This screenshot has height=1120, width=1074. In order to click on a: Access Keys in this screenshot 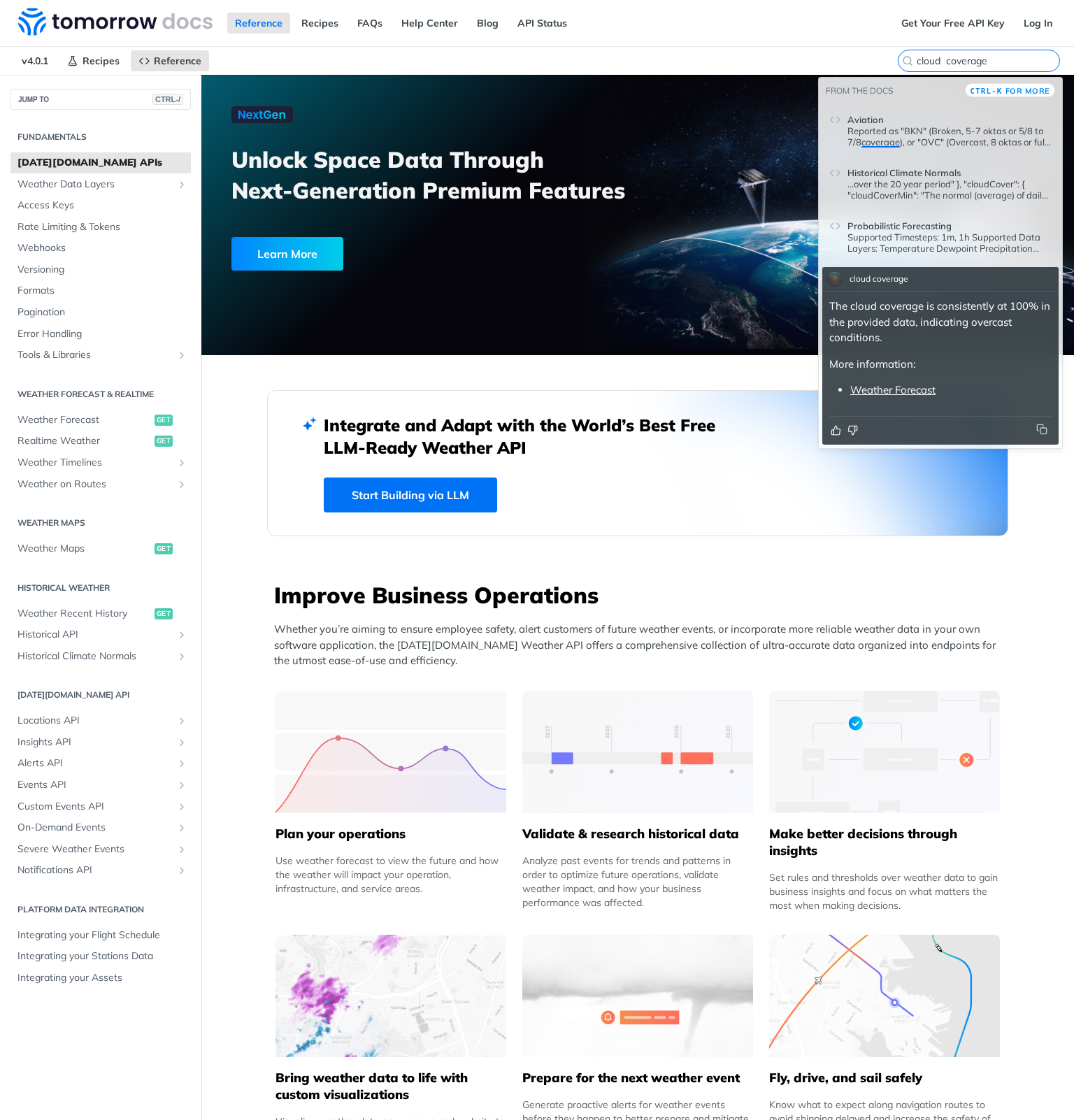, I will do `click(101, 206)`.